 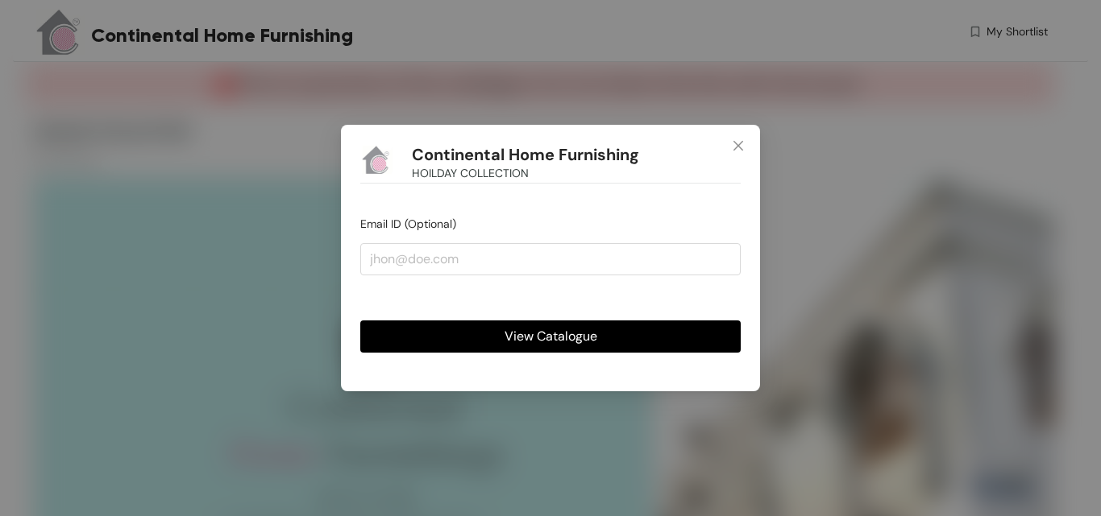 What do you see at coordinates (408, 224) in the screenshot?
I see `span: Email ID (Optional)` at bounding box center [408, 224].